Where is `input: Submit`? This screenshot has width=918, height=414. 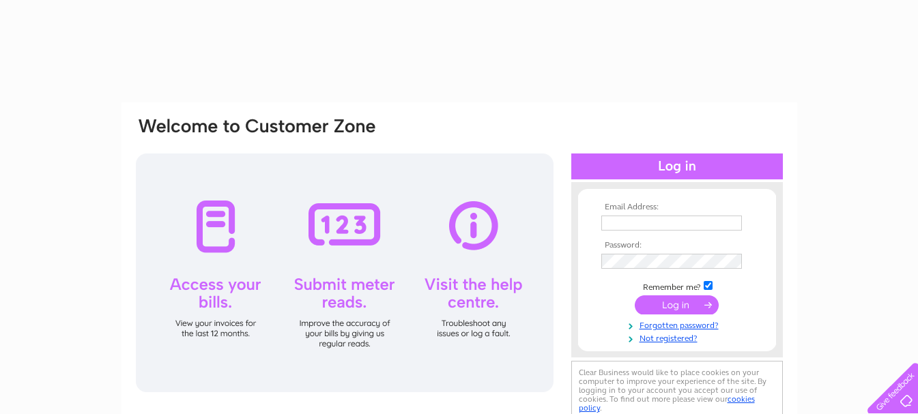 input: Submit is located at coordinates (676, 305).